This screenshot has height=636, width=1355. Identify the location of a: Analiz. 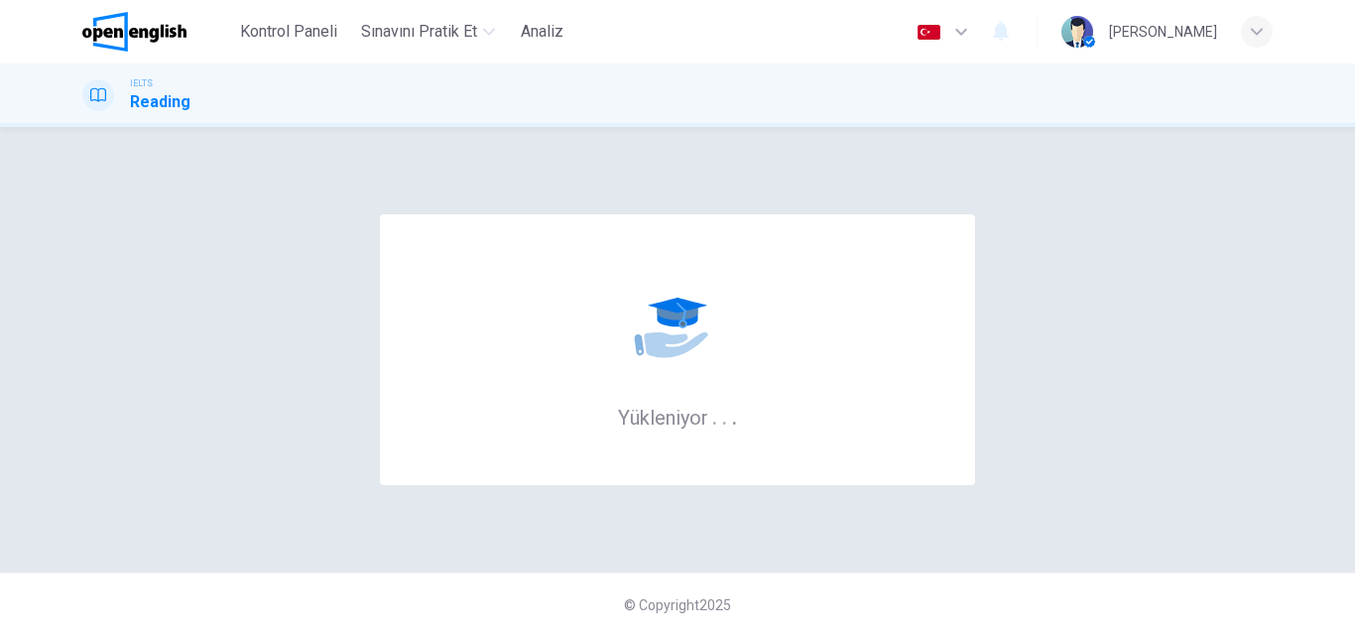
(543, 32).